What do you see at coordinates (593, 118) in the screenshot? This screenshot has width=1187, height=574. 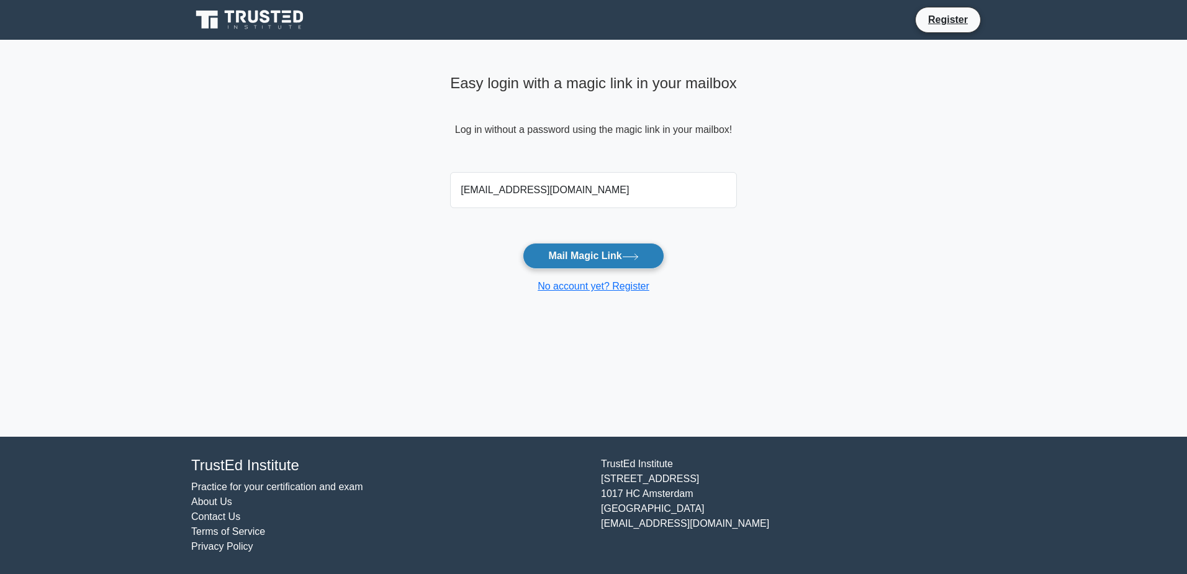 I see `div: Log in without a password using the magic link in your mailbox!` at bounding box center [593, 118].